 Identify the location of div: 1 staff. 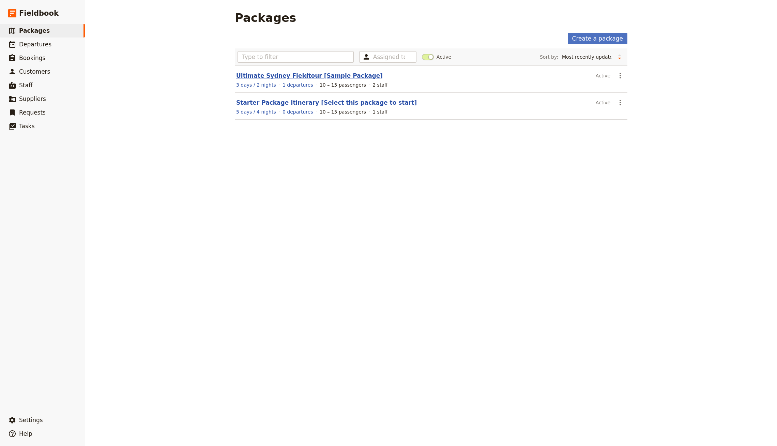
(380, 112).